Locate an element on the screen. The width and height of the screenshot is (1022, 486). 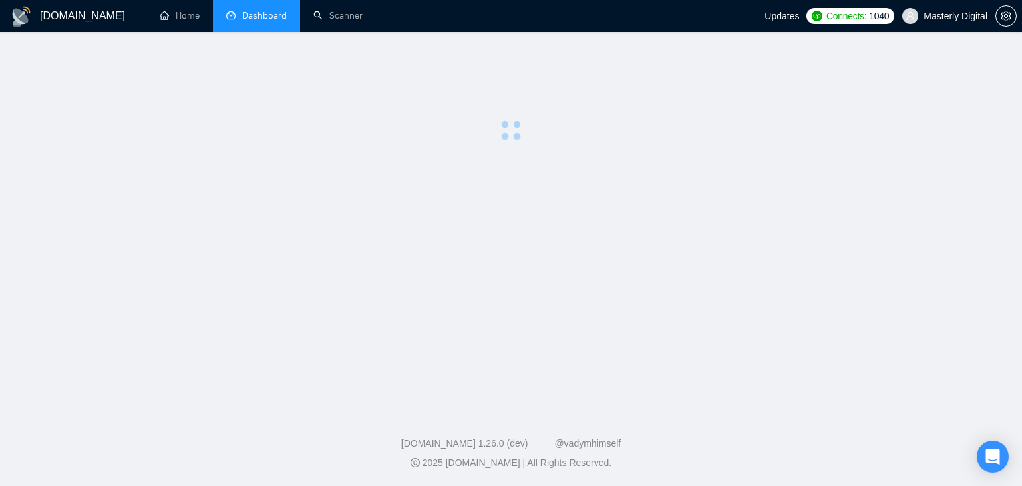
a: homeHome is located at coordinates (180, 15).